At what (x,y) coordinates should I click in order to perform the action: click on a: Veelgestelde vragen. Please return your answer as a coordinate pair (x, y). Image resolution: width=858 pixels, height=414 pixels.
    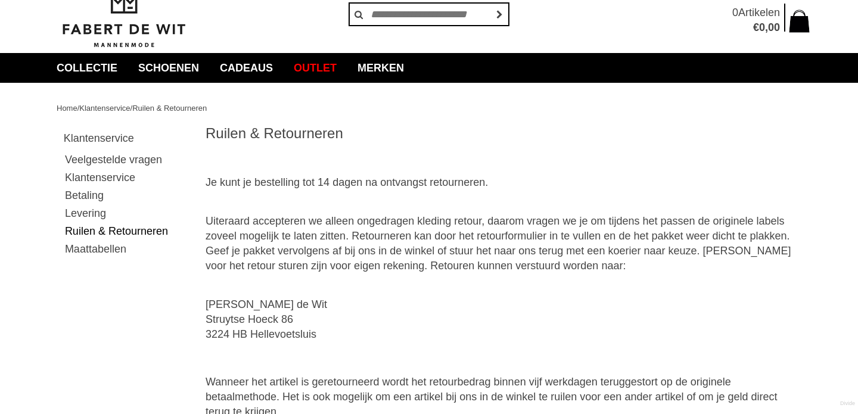
    Looking at the image, I should click on (127, 160).